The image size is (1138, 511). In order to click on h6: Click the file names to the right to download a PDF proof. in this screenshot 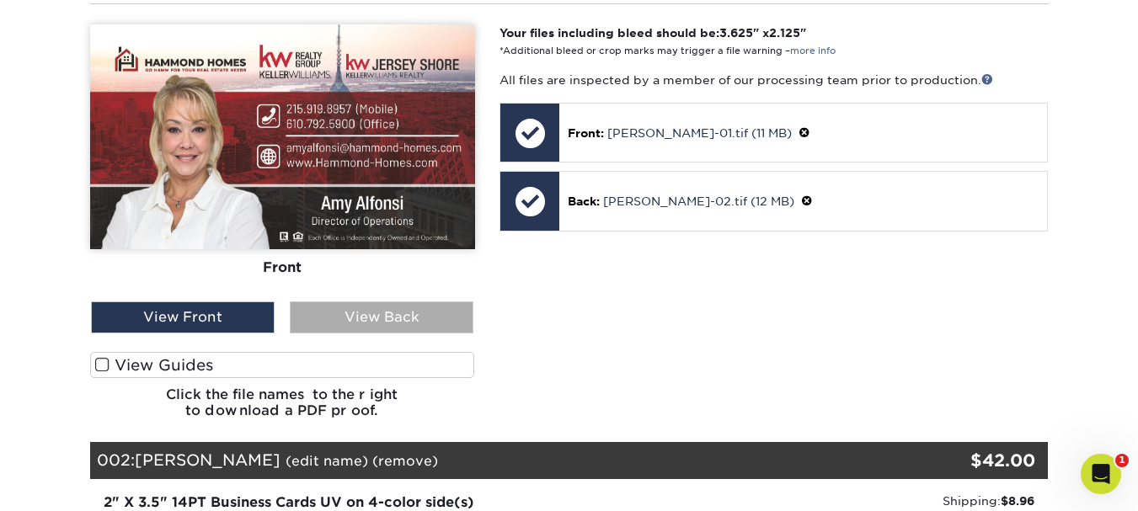, I will do `click(282, 409)`.